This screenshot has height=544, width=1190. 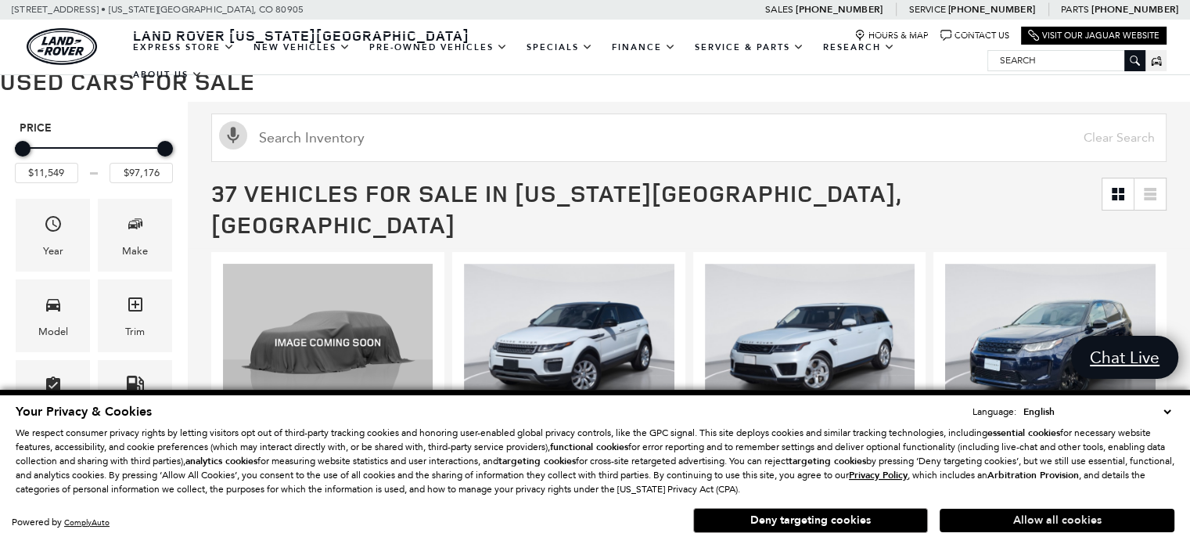 What do you see at coordinates (135, 235) in the screenshot?
I see `div: MakeMake` at bounding box center [135, 235].